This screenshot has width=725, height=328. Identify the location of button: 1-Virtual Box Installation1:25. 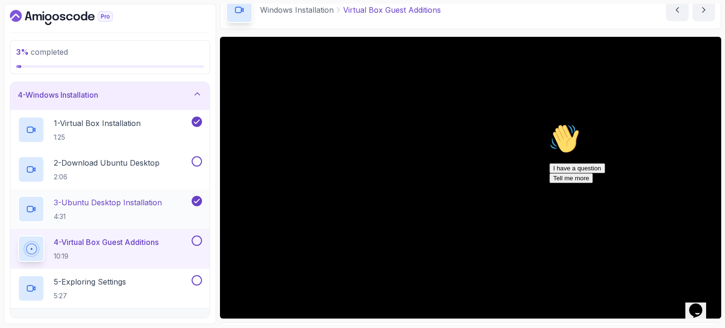
(110, 130).